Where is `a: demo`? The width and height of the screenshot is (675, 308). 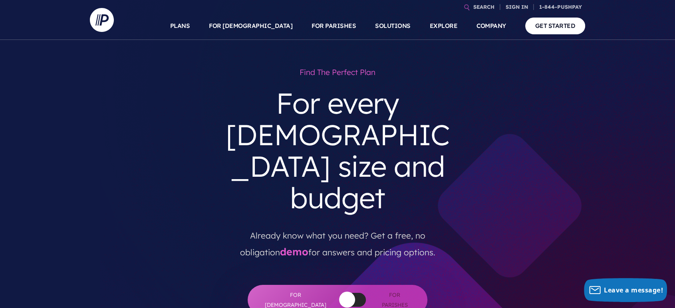
a: demo is located at coordinates (294, 252).